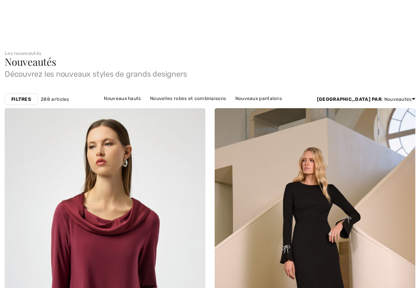 Image resolution: width=420 pixels, height=288 pixels. What do you see at coordinates (258, 98) in the screenshot?
I see `a: Nouveaux pantalons` at bounding box center [258, 98].